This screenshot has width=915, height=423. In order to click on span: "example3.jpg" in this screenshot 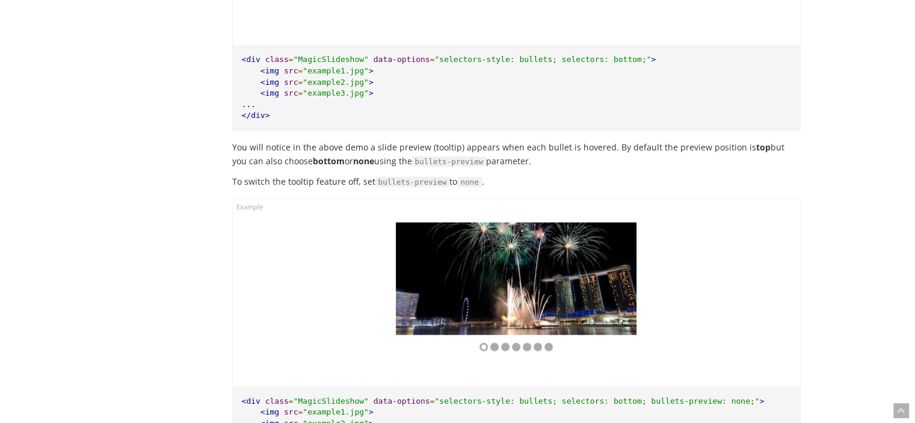, I will do `click(336, 93)`.